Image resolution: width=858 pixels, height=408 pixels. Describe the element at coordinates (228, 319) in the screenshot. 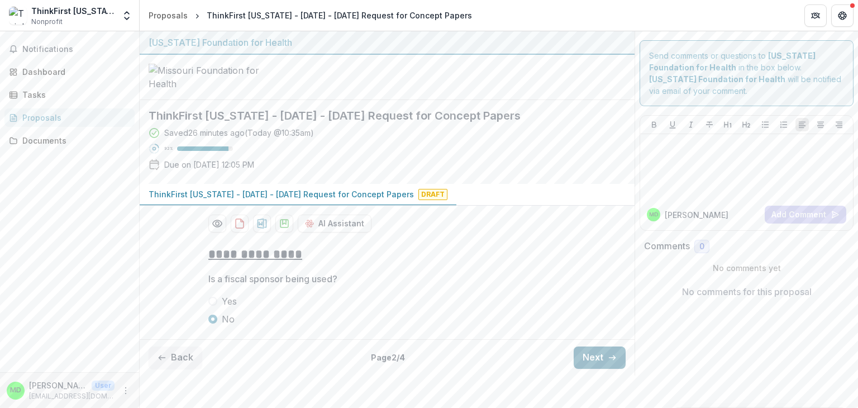

I see `span: No` at that location.